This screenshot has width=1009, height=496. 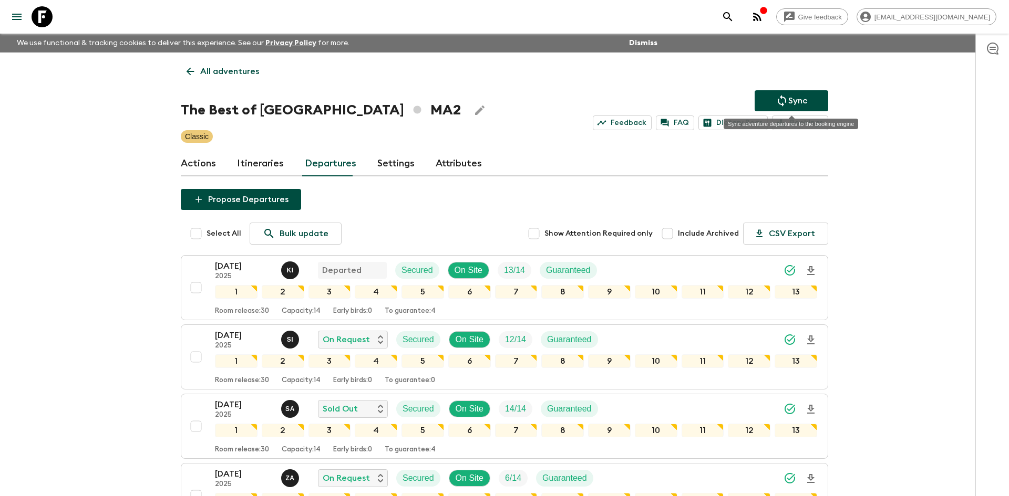 What do you see at coordinates (260, 164) in the screenshot?
I see `a: Itineraries` at bounding box center [260, 164].